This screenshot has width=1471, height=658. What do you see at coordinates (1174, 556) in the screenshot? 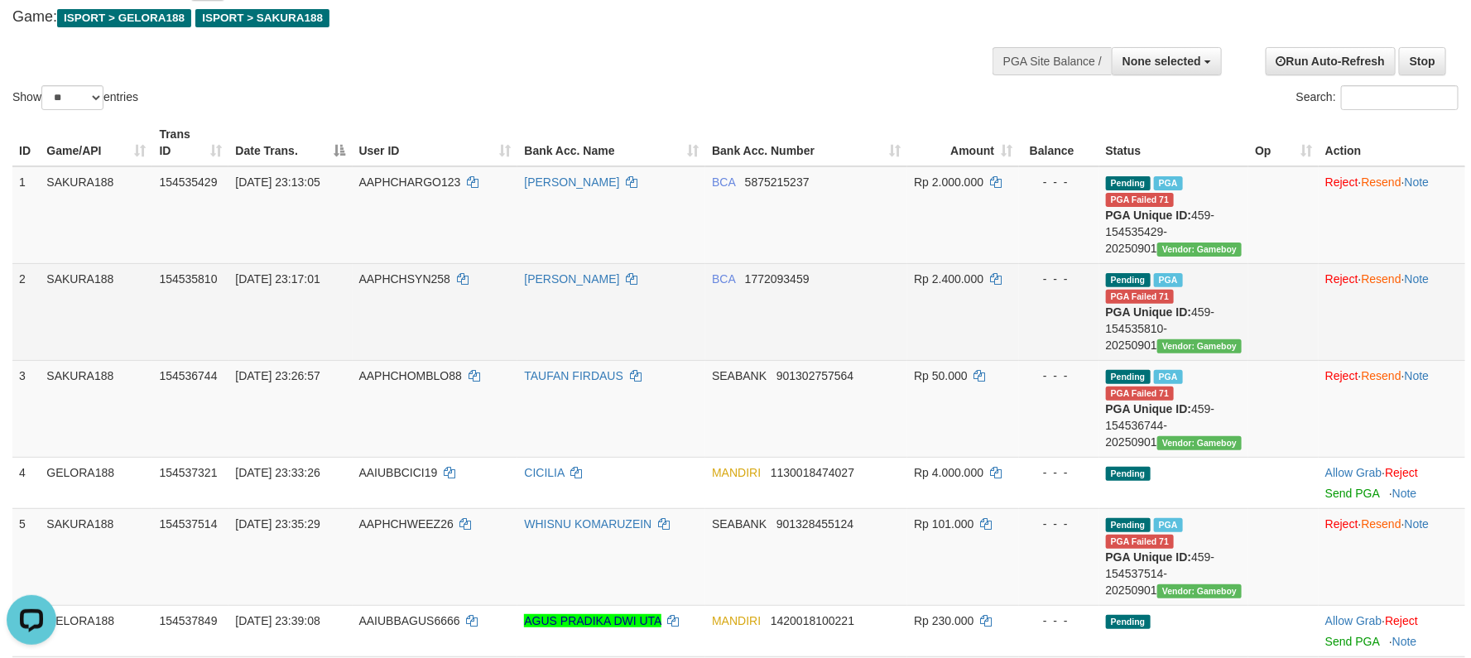
I see `td: 459-154537514-20250901` at bounding box center [1174, 556].